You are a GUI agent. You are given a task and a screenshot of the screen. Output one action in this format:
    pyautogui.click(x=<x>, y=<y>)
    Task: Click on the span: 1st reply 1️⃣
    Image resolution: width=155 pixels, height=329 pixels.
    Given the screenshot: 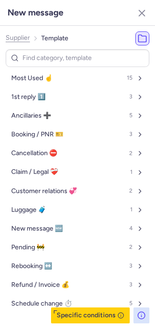 What is the action you would take?
    pyautogui.click(x=28, y=97)
    